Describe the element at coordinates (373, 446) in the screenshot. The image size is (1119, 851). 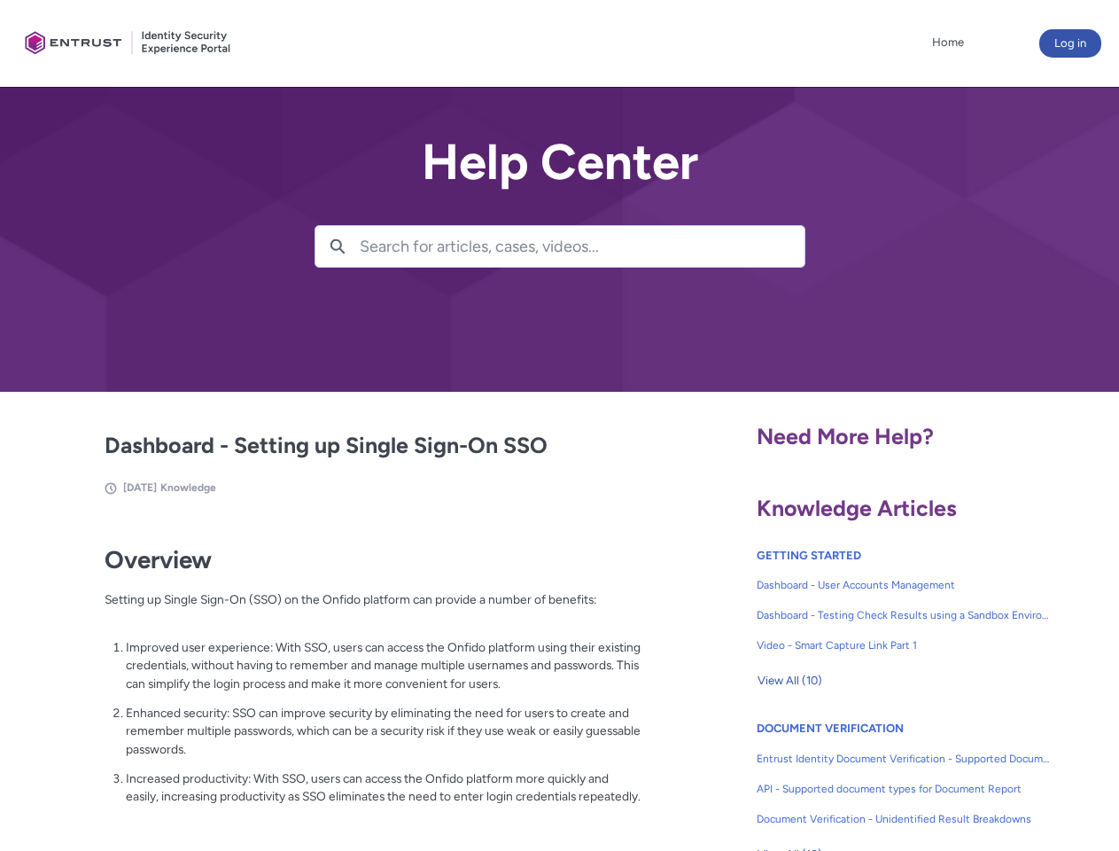
I see `h2: Dashboard - Setting up Single Sign-On SSO` at that location.